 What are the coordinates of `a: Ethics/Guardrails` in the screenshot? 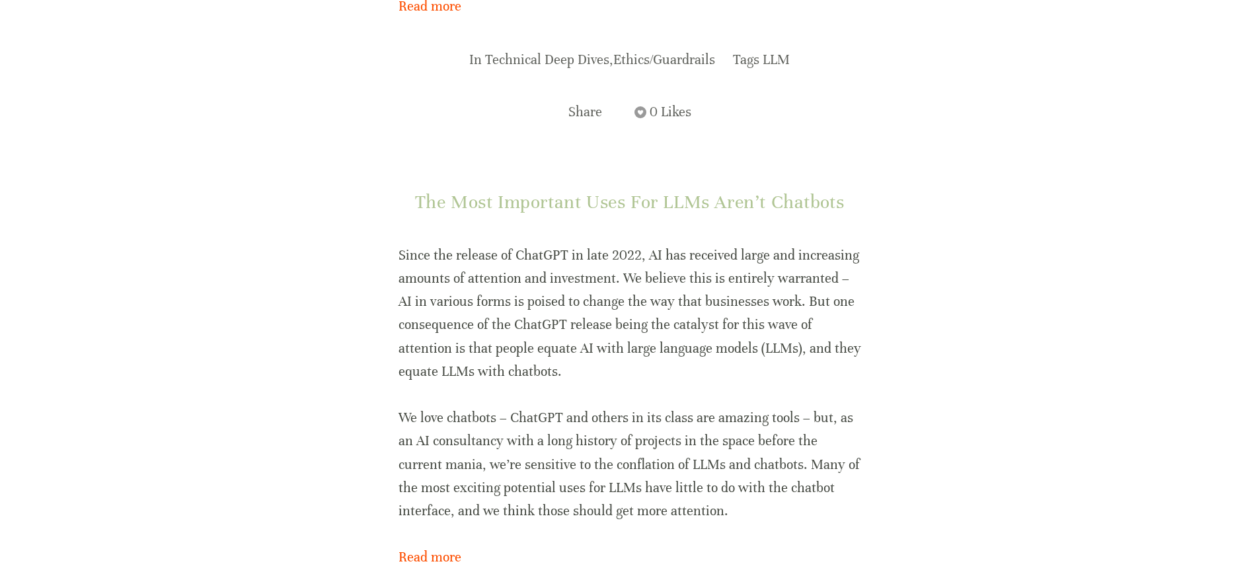 It's located at (664, 59).